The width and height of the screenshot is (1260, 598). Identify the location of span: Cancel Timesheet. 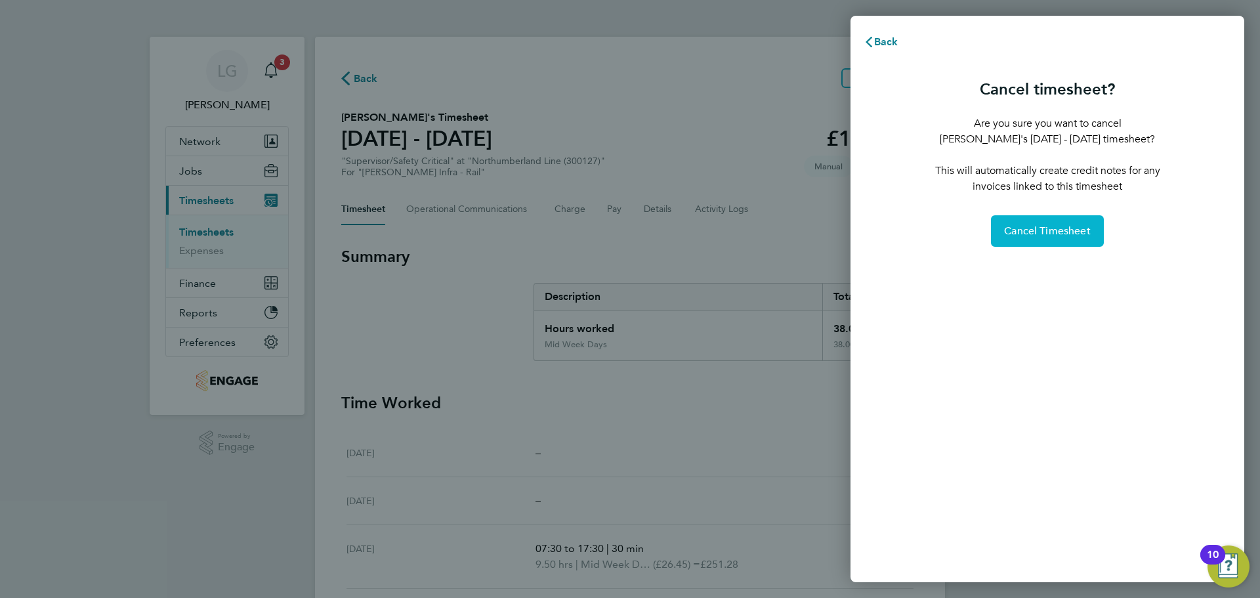
(1047, 231).